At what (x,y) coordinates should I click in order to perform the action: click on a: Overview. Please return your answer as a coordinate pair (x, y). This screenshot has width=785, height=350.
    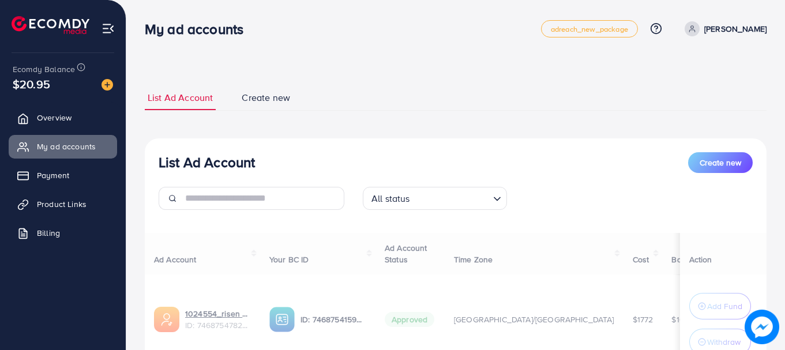
    Looking at the image, I should click on (63, 118).